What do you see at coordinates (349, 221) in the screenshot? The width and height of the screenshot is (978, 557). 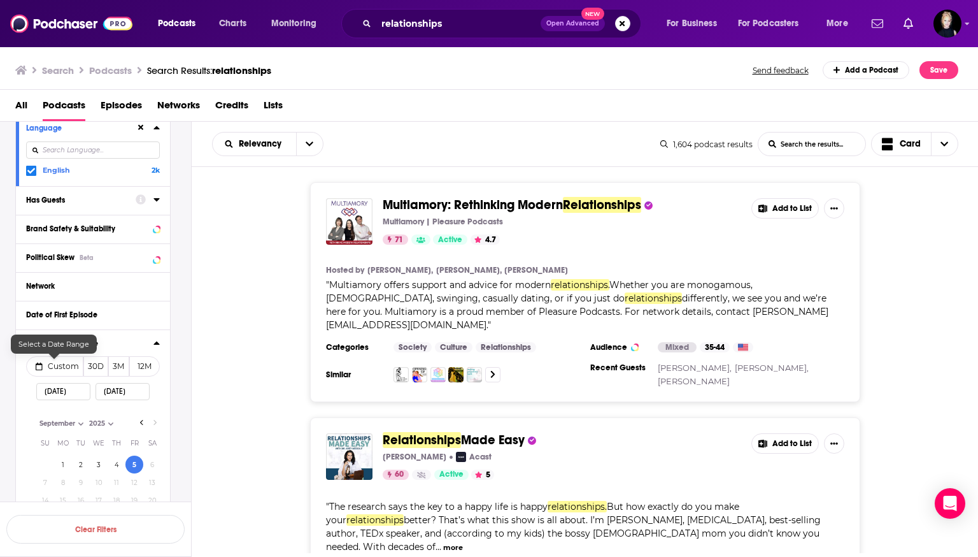 I see `img: Multiamory: Rethinking Modern Relationships` at bounding box center [349, 221].